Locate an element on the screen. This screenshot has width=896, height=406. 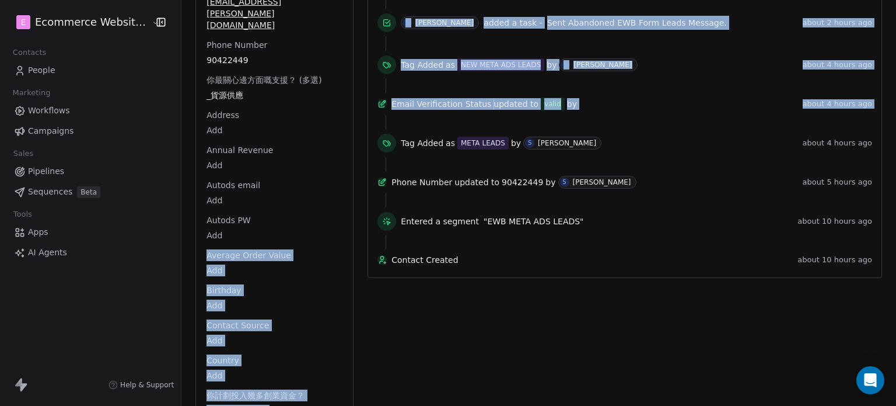
a: Pipelines is located at coordinates (90, 171).